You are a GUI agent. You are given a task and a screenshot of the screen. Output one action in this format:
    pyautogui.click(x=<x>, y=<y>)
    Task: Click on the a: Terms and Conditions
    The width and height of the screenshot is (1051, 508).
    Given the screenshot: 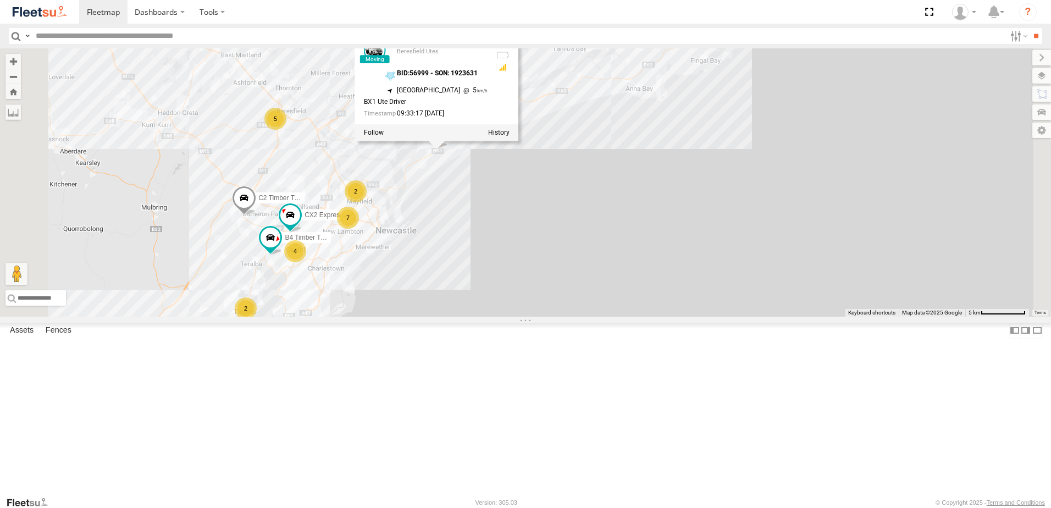 What is the action you would take?
    pyautogui.click(x=1016, y=502)
    